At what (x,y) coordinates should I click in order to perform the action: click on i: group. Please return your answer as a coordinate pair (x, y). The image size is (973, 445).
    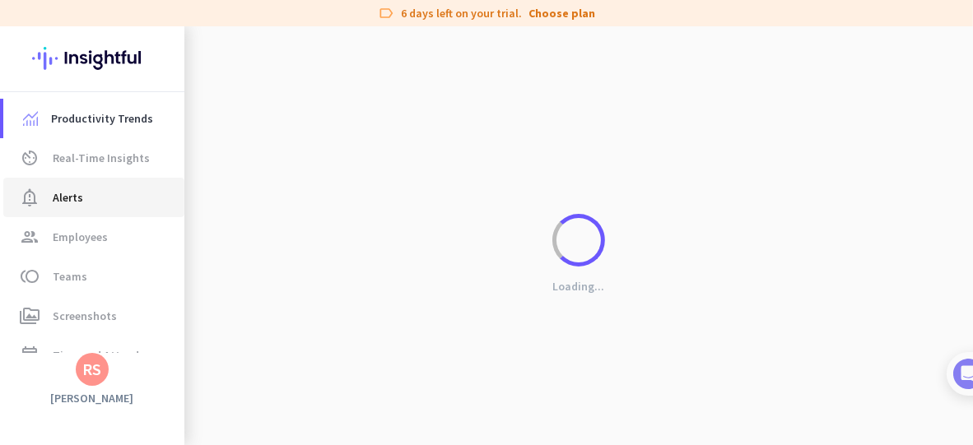
    Looking at the image, I should click on (30, 237).